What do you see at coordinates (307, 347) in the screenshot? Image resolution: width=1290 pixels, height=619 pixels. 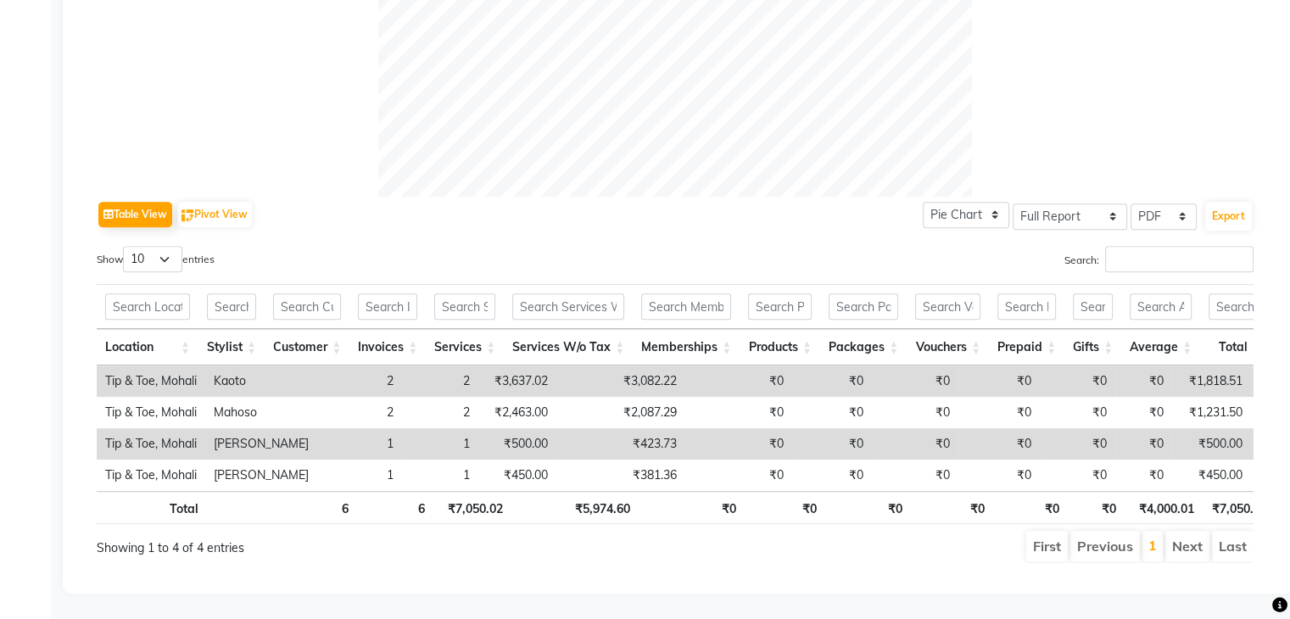 I see `th: Customer: activate to sort column ascending` at bounding box center [307, 347].